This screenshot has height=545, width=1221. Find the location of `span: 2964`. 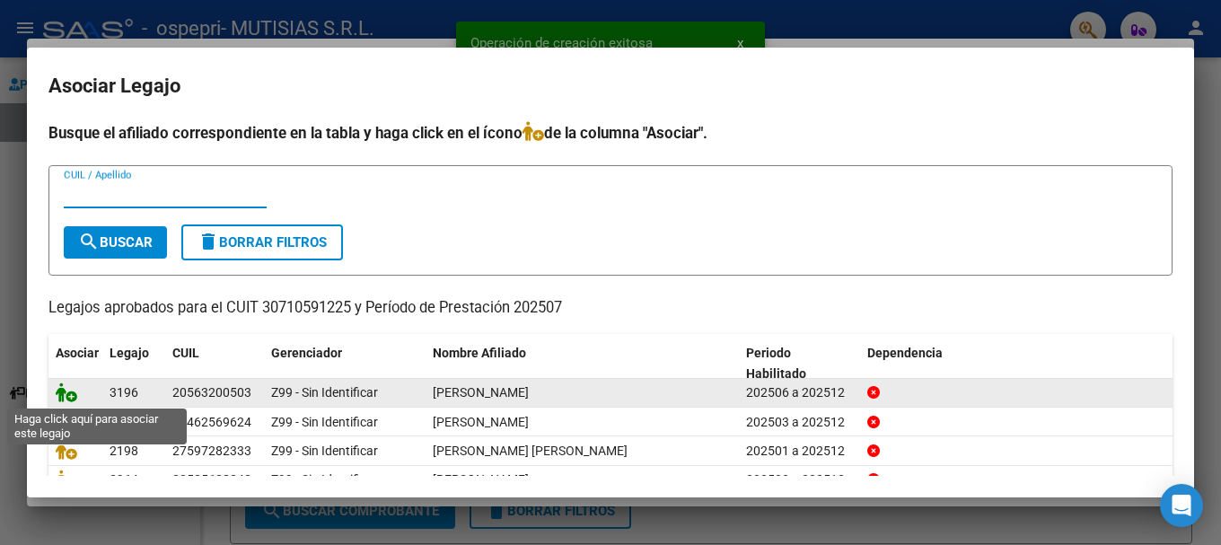

span: 2964 is located at coordinates (124, 480).